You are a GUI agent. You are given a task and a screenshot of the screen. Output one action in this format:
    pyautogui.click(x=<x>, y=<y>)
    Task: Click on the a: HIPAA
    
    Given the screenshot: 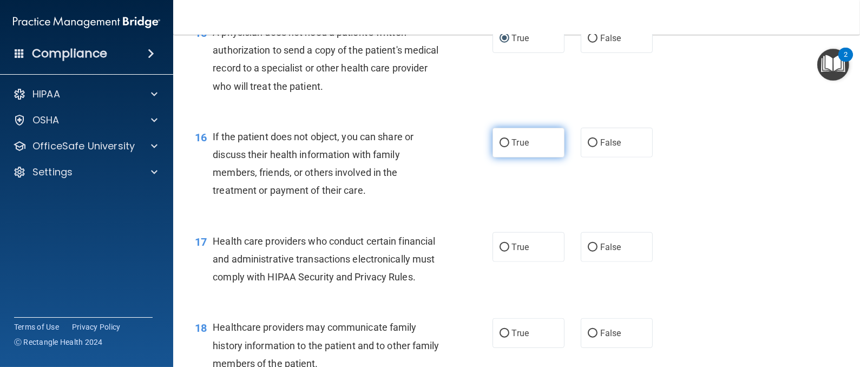 What is the action you would take?
    pyautogui.click(x=85, y=94)
    